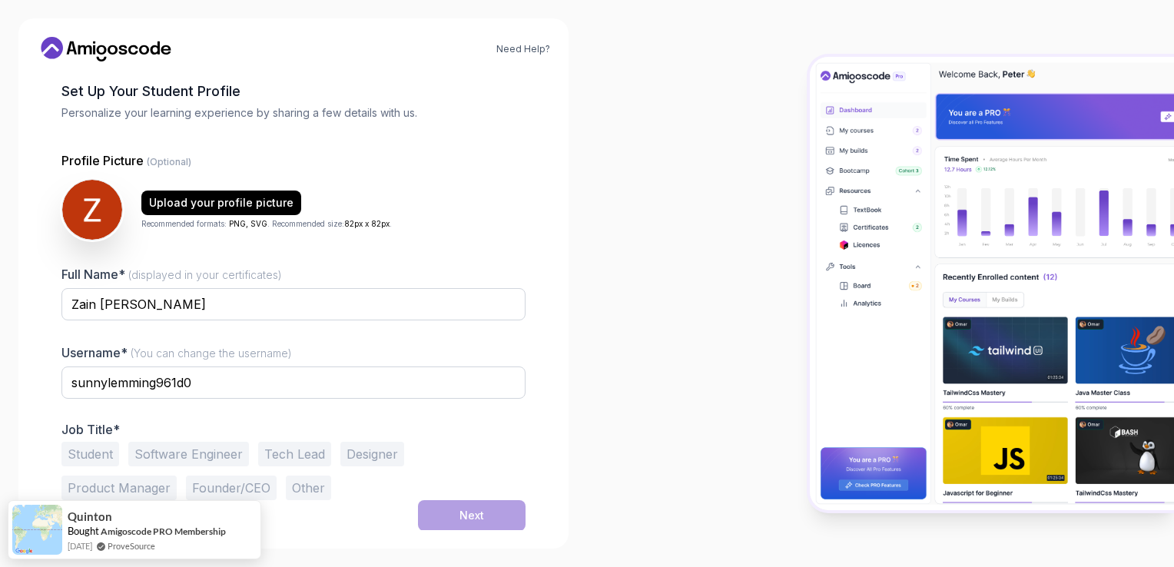 The width and height of the screenshot is (1174, 567). I want to click on span: Quinton, so click(90, 516).